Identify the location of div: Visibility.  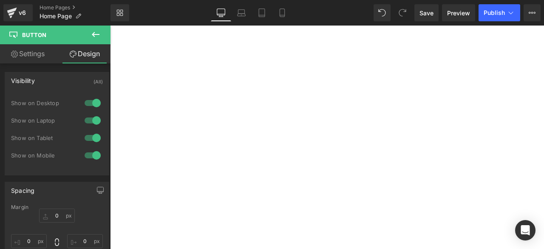
(23, 78).